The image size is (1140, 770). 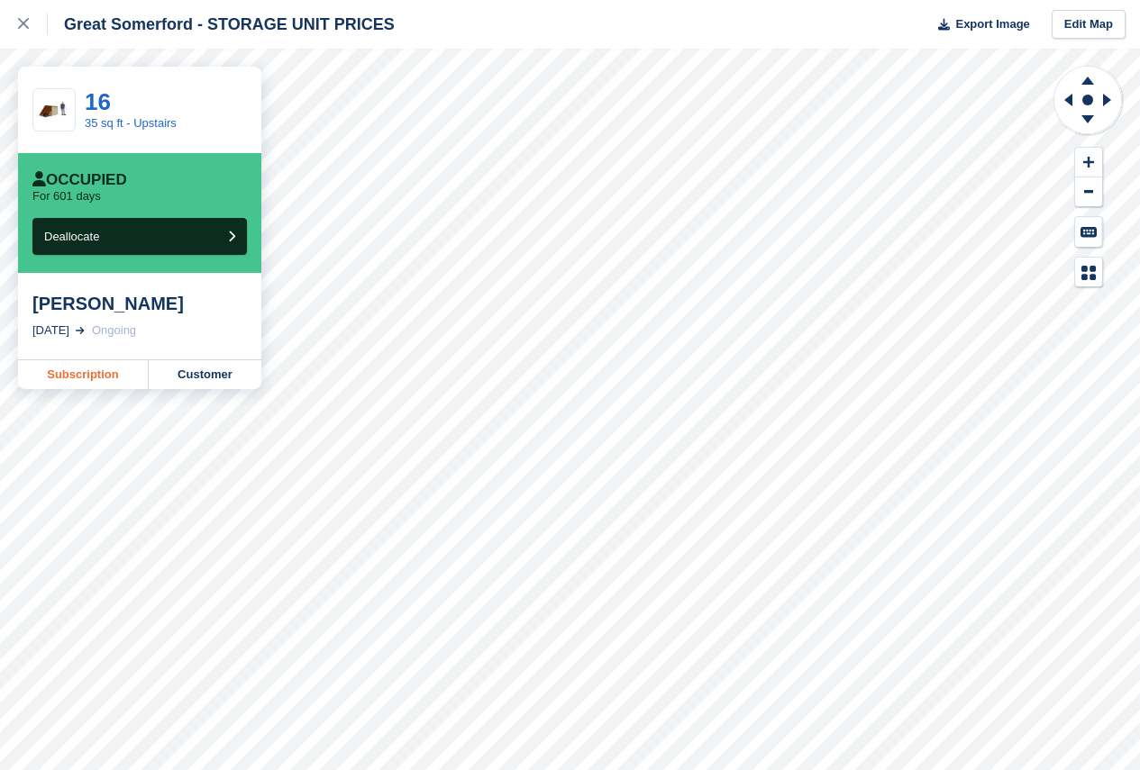 I want to click on div: Ongoing, so click(x=114, y=331).